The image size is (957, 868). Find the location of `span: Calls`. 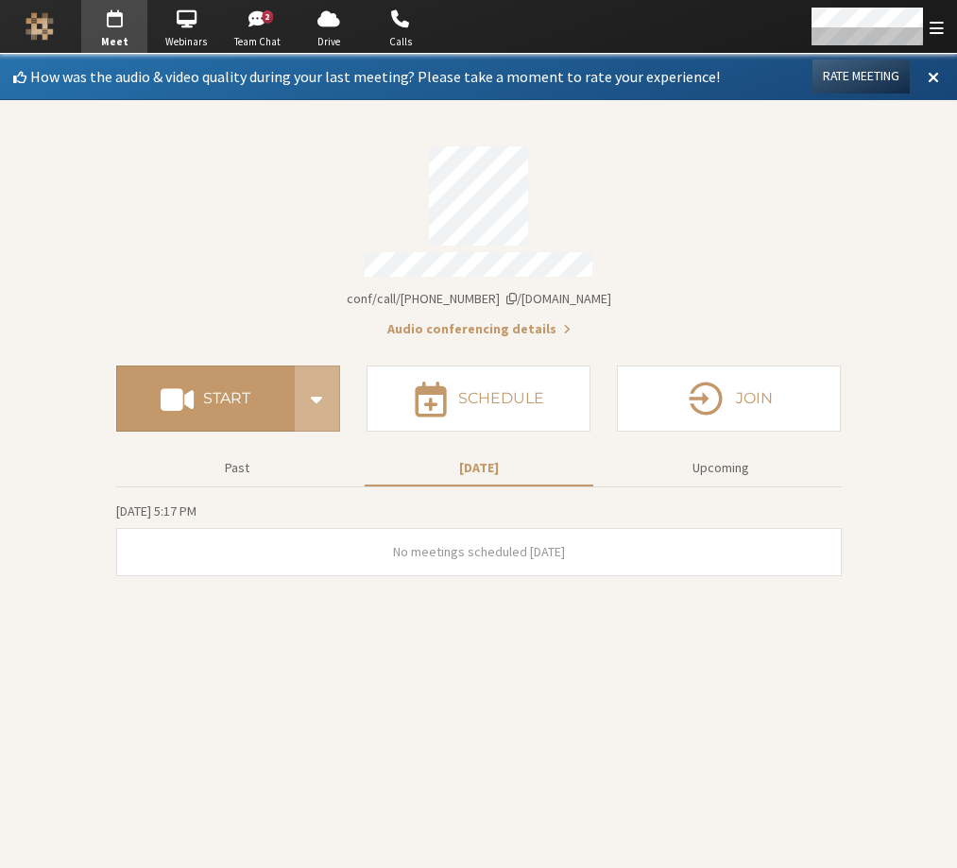

span: Calls is located at coordinates (401, 42).